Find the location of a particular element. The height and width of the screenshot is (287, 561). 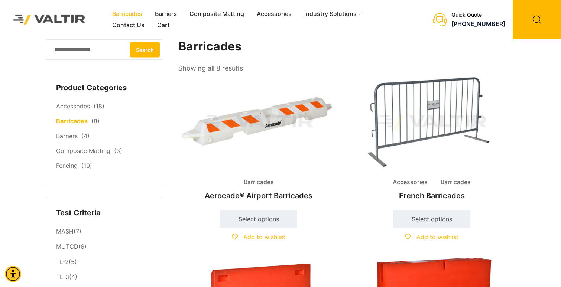

a: Cart is located at coordinates (164, 25).